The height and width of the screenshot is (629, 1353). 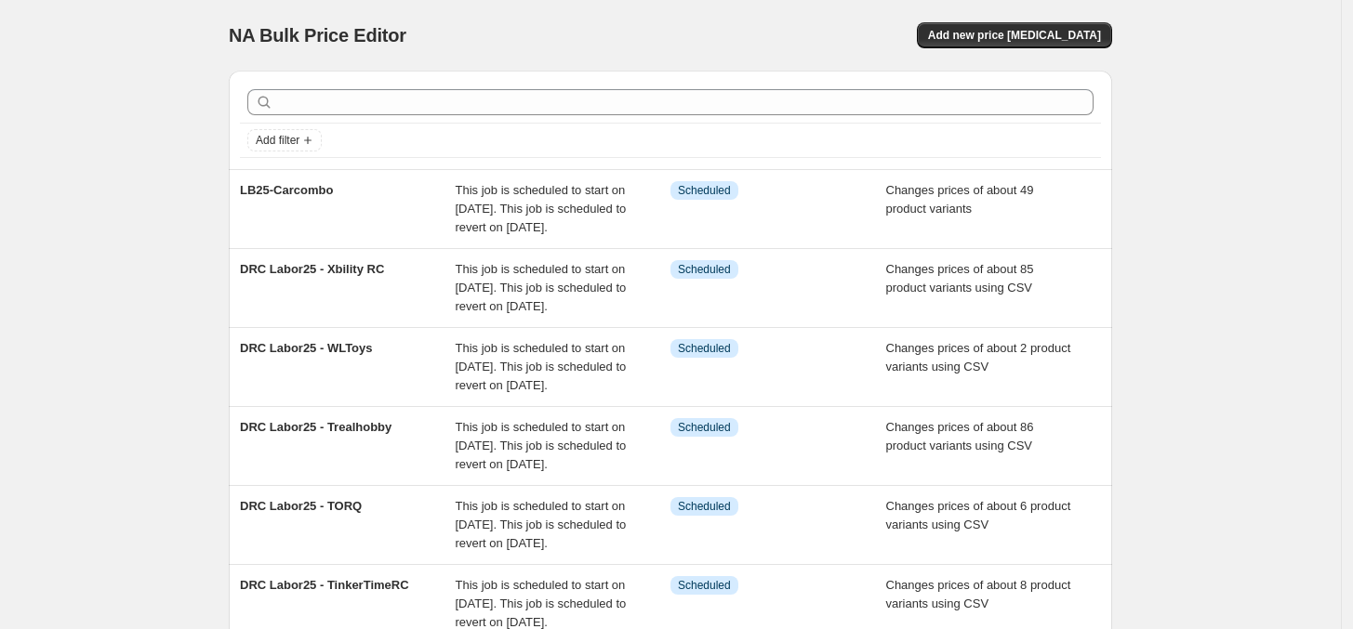 I want to click on button: Add filter, so click(x=284, y=140).